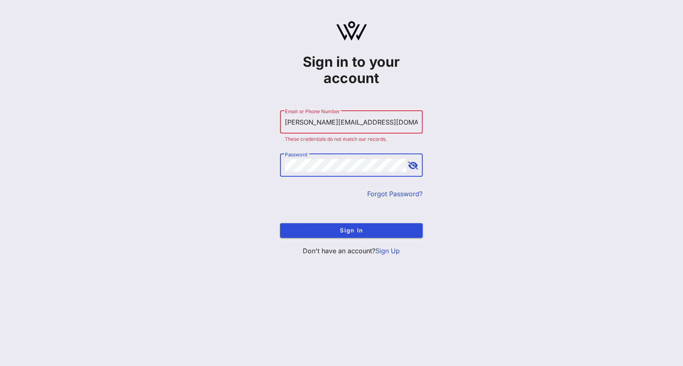  I want to click on button: append icon, so click(413, 166).